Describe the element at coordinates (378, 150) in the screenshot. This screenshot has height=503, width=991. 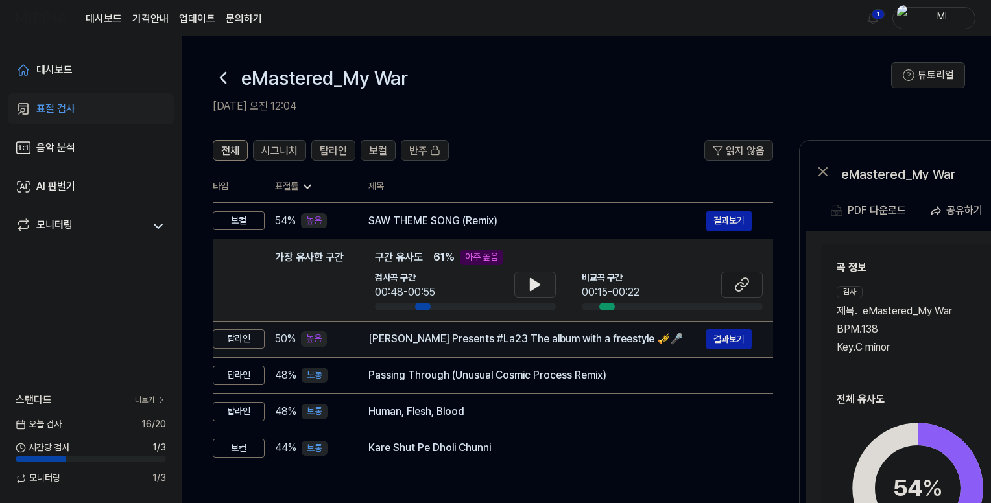
I see `button: 보컬` at that location.